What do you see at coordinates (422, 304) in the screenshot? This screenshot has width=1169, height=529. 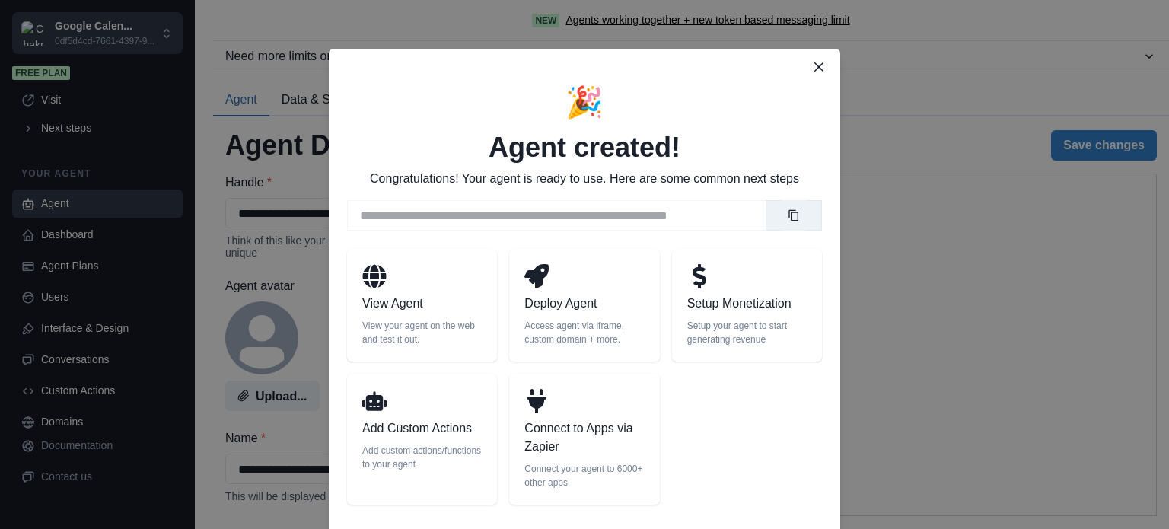 I see `p: View Agent` at bounding box center [422, 304].